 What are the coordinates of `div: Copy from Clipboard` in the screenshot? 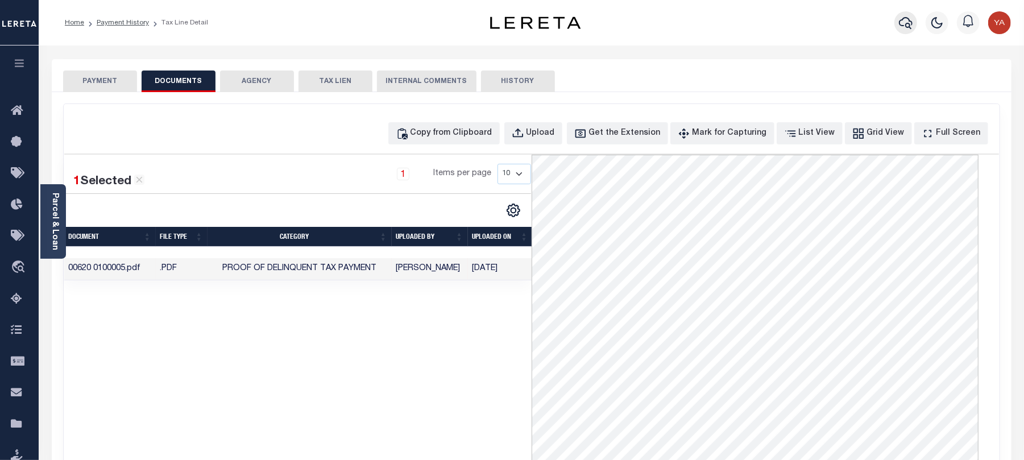 It's located at (451, 134).